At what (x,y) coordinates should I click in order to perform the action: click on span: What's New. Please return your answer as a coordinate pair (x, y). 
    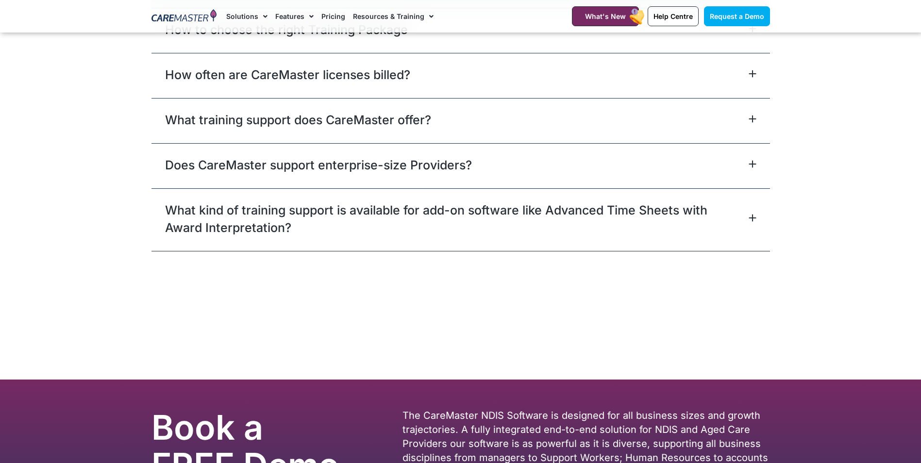
    Looking at the image, I should click on (605, 16).